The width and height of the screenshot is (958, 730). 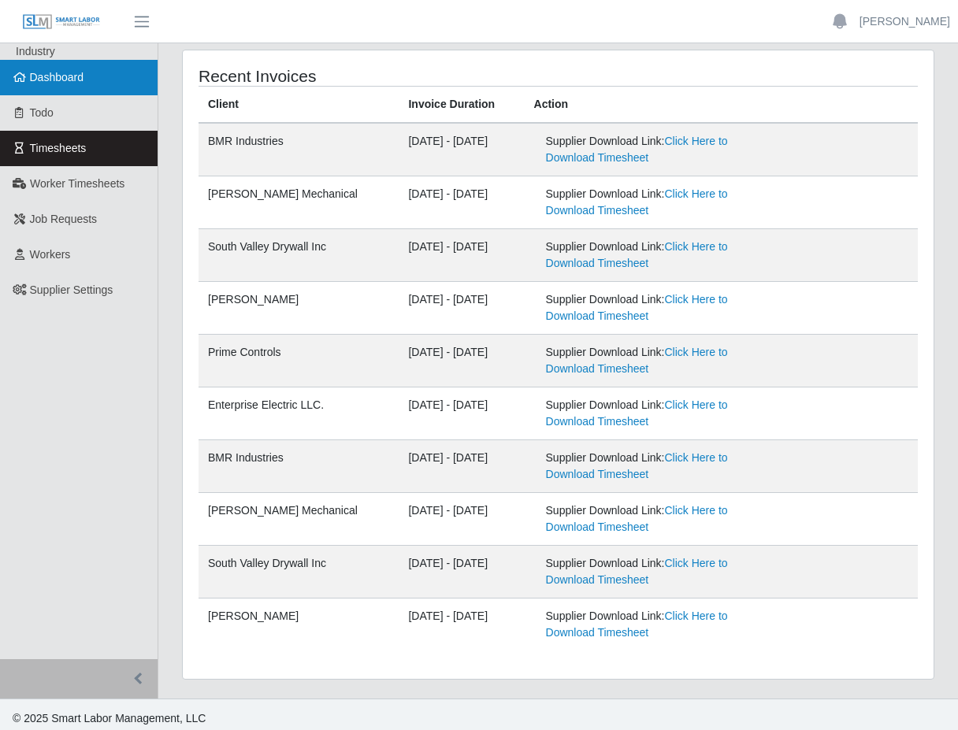 What do you see at coordinates (50, 254) in the screenshot?
I see `span: Workers` at bounding box center [50, 254].